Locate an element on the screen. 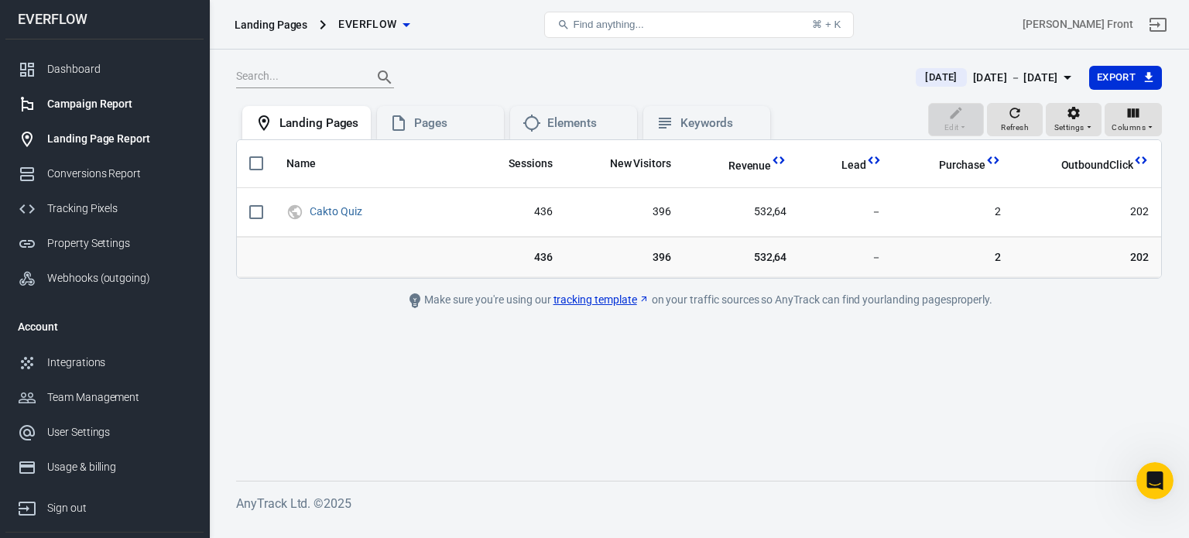  a: Cakto Quiz is located at coordinates (336, 211).